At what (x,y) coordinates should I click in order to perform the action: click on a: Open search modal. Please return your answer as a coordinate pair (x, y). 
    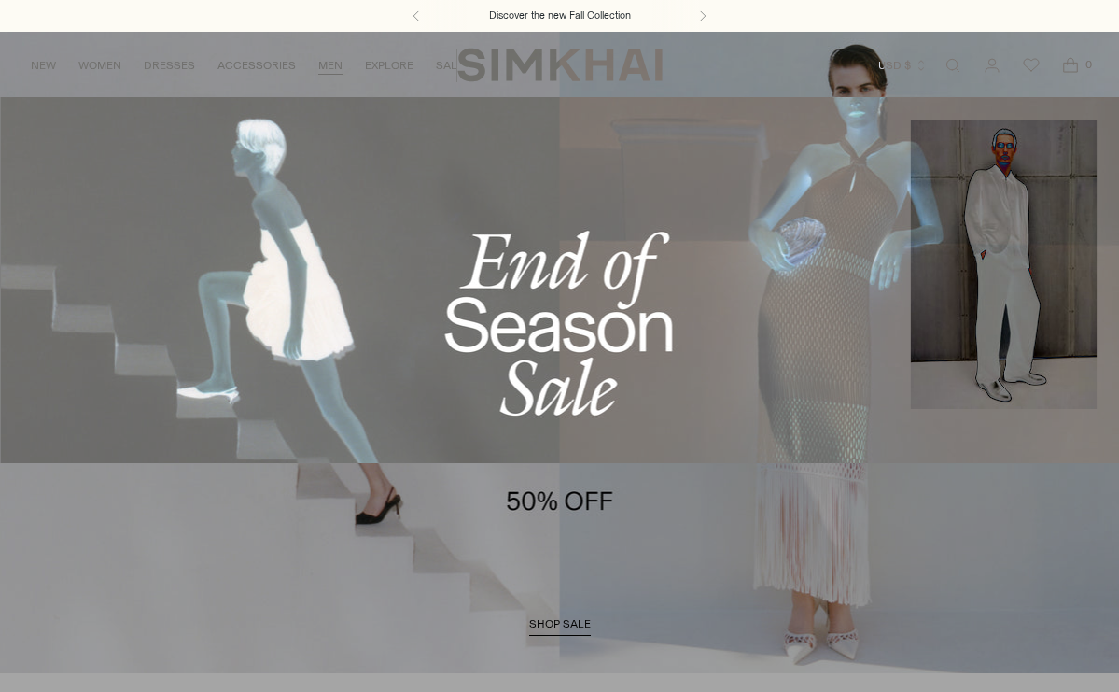
    Looking at the image, I should click on (953, 65).